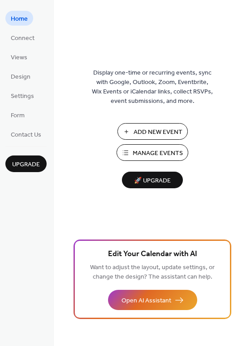 The height and width of the screenshot is (346, 251). What do you see at coordinates (158, 153) in the screenshot?
I see `span: Manage Events` at bounding box center [158, 153].